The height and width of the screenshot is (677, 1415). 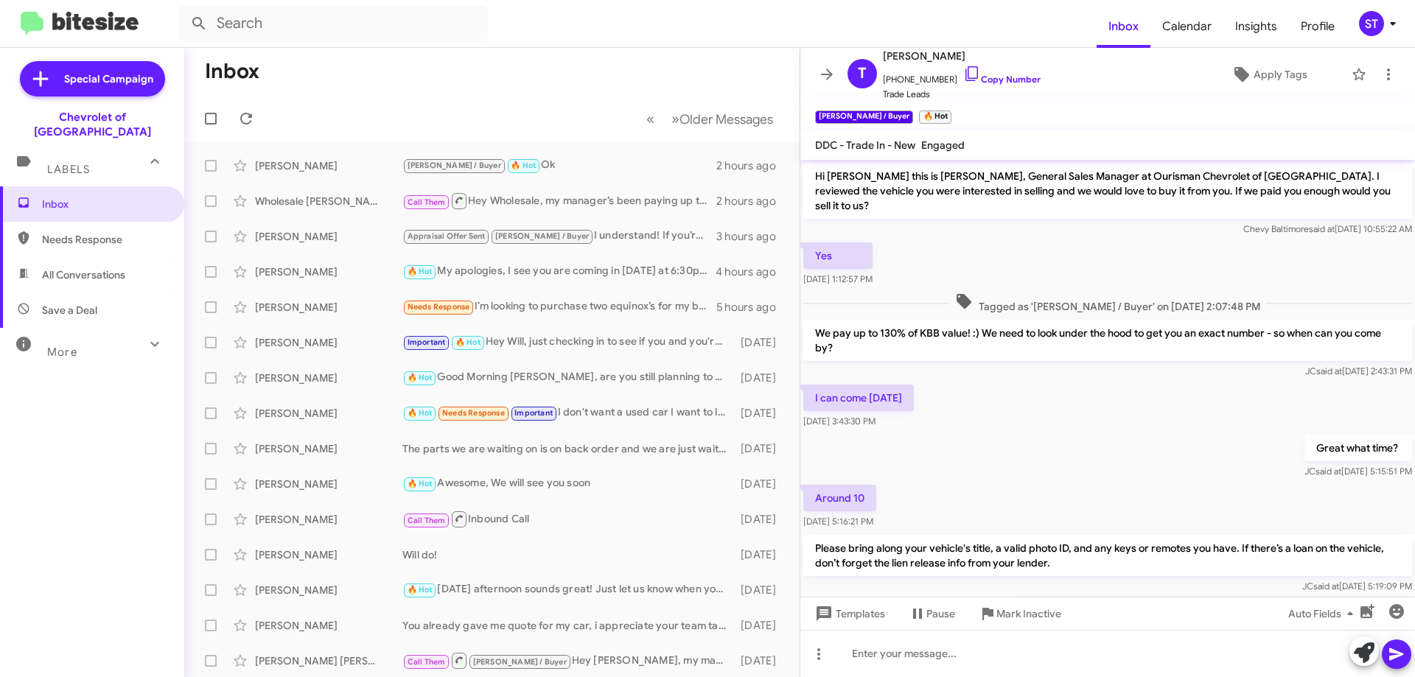 I want to click on span: Apply Tags, so click(x=1280, y=74).